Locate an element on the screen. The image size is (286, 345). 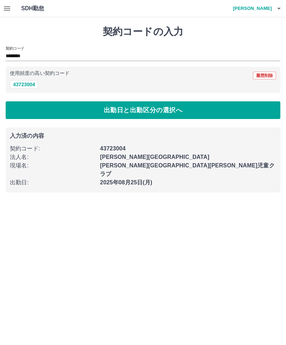
h1: 契約コードの入力 is located at coordinates (143, 32).